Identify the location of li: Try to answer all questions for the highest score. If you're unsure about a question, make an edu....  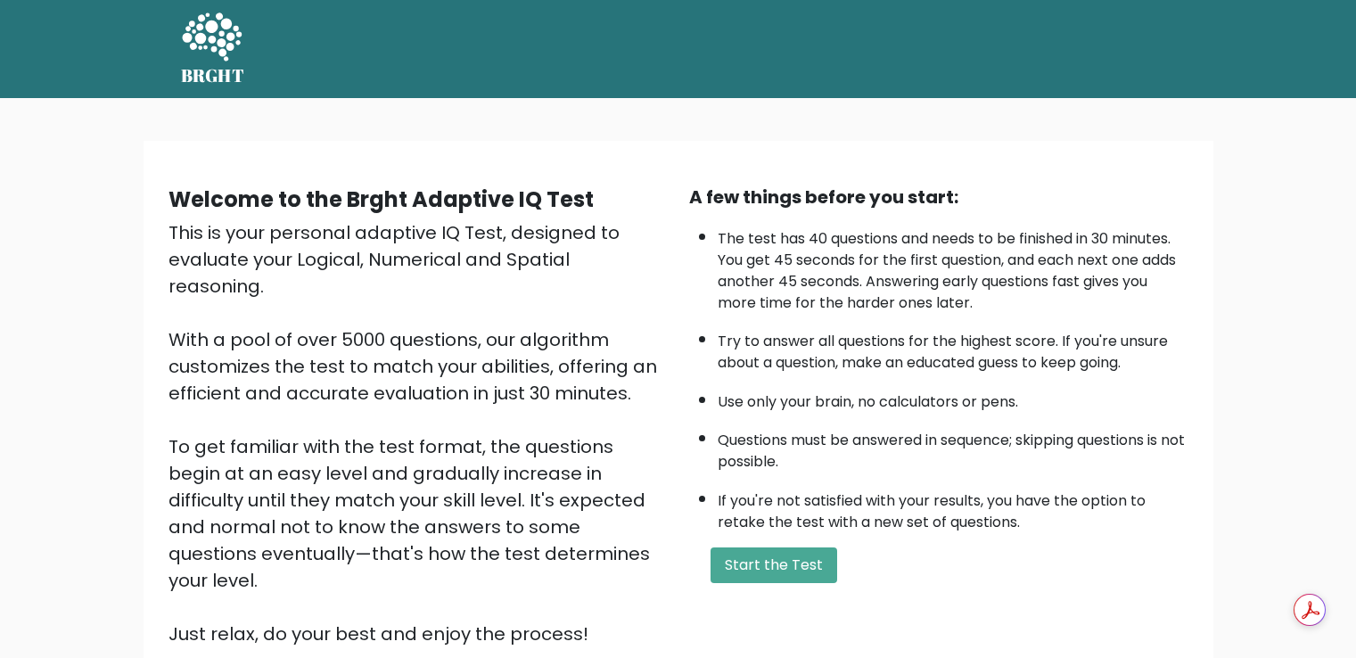
(953, 348).